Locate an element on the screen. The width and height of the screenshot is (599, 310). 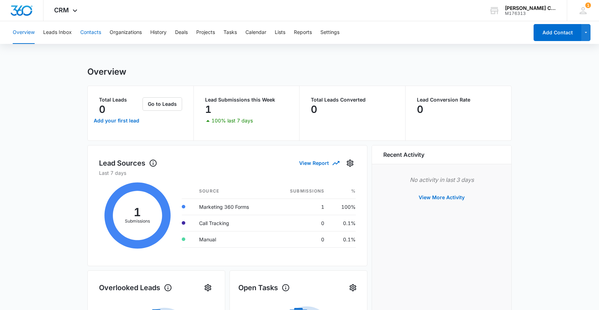
button: Overview is located at coordinates (24, 33).